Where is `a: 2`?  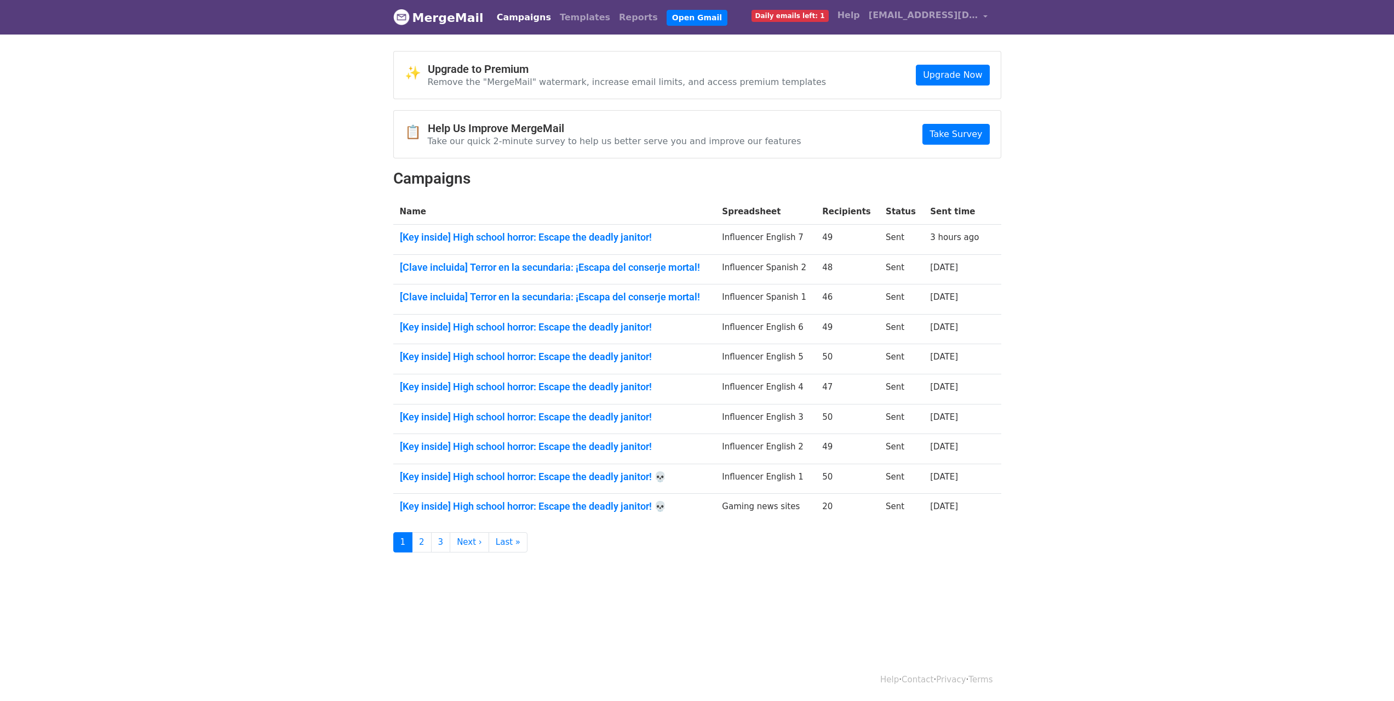
a: 2 is located at coordinates (422, 542).